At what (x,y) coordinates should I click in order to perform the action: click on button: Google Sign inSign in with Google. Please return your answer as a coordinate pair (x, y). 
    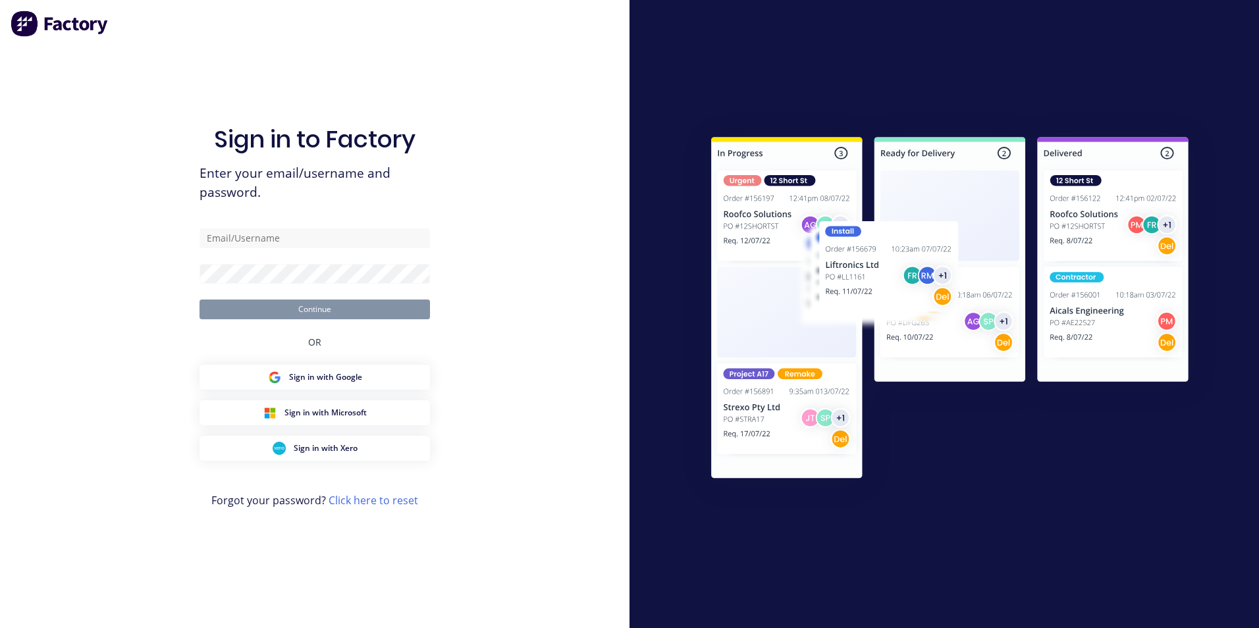
    Looking at the image, I should click on (315, 377).